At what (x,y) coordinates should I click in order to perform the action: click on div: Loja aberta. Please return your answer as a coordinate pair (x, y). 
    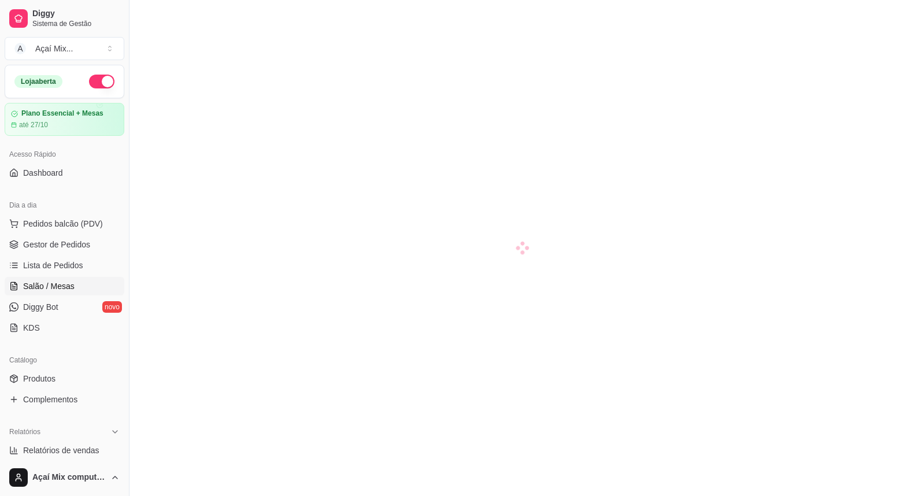
    Looking at the image, I should click on (38, 82).